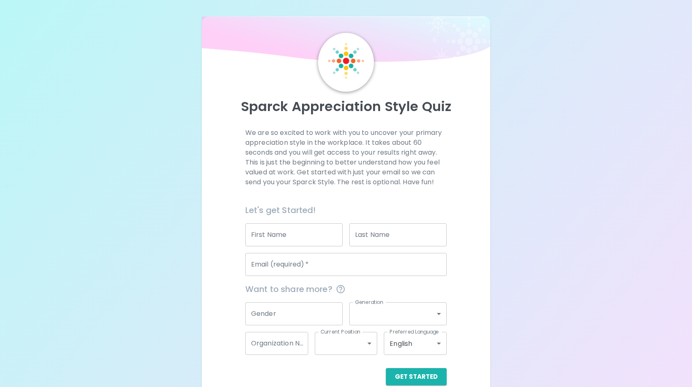  I want to click on img: Sparck Logo, so click(346, 61).